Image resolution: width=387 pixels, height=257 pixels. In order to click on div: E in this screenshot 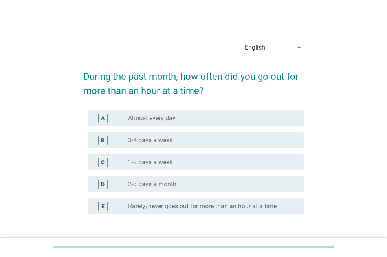, I will do `click(103, 206)`.